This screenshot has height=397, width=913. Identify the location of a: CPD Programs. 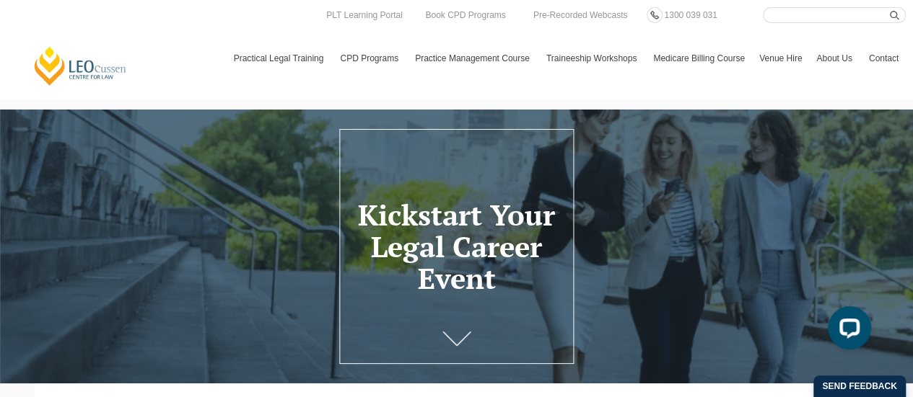
(370, 58).